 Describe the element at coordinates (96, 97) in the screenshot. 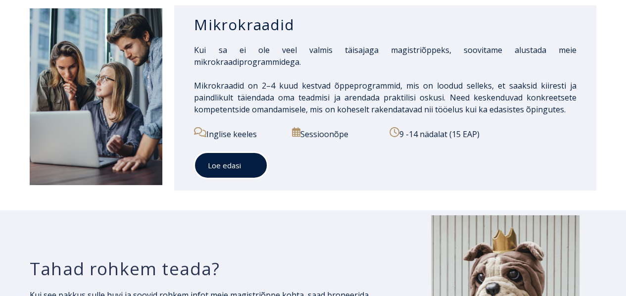

I see `img: iStock-1320775580-1` at that location.